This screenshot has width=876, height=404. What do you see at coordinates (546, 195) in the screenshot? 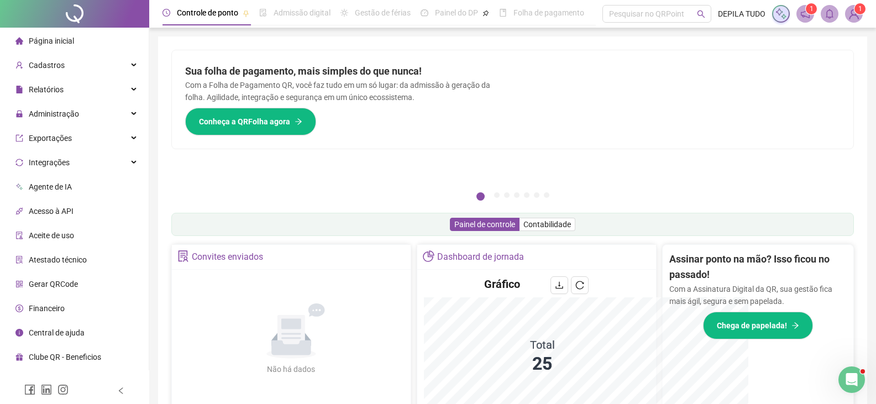
I see `button: 7` at bounding box center [546, 195].